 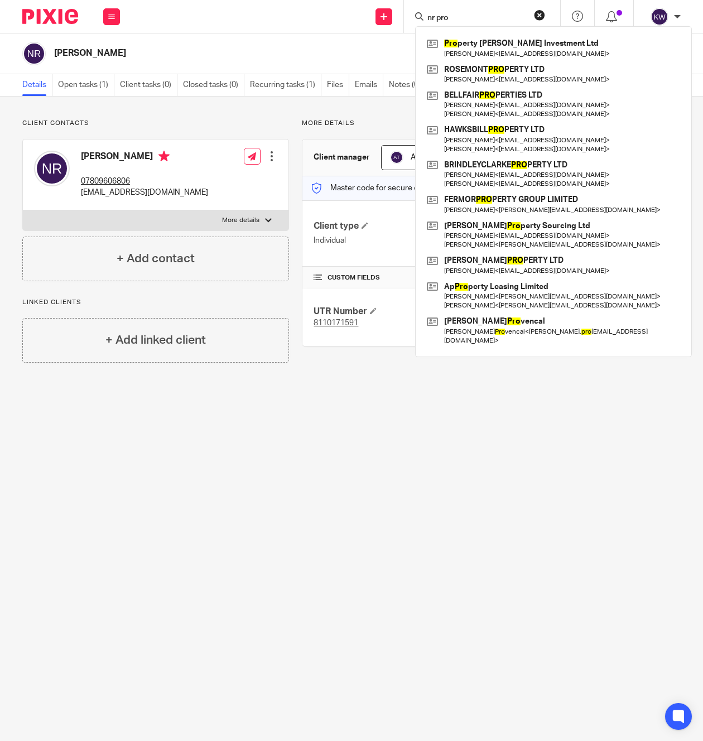 What do you see at coordinates (156, 258) in the screenshot?
I see `h4: + Add contact` at bounding box center [156, 258].